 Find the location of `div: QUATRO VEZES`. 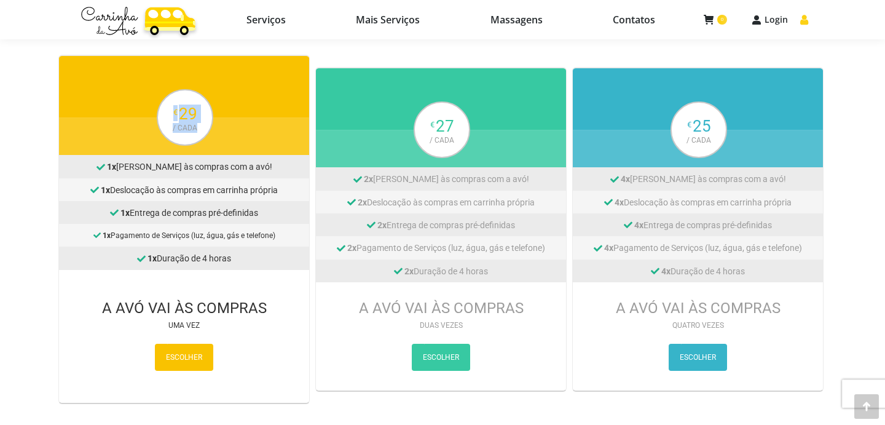

div: QUATRO VEZES is located at coordinates (698, 325).